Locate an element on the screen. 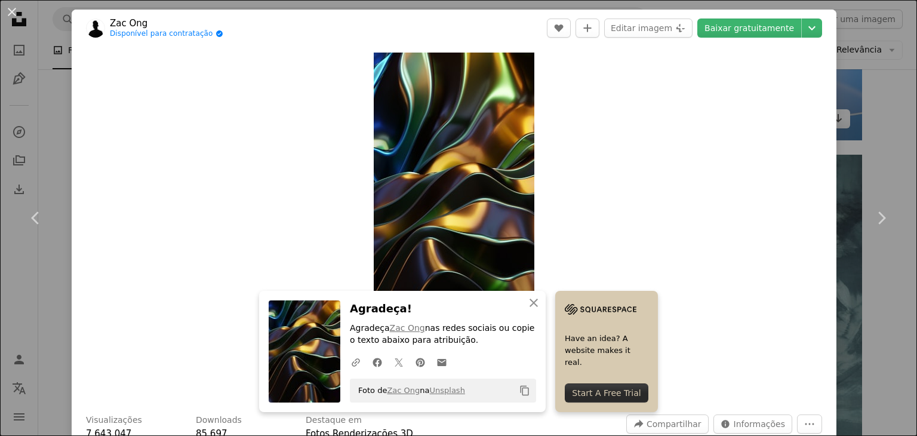 The height and width of the screenshot is (436, 917). button: Editar imagem is located at coordinates (648, 28).